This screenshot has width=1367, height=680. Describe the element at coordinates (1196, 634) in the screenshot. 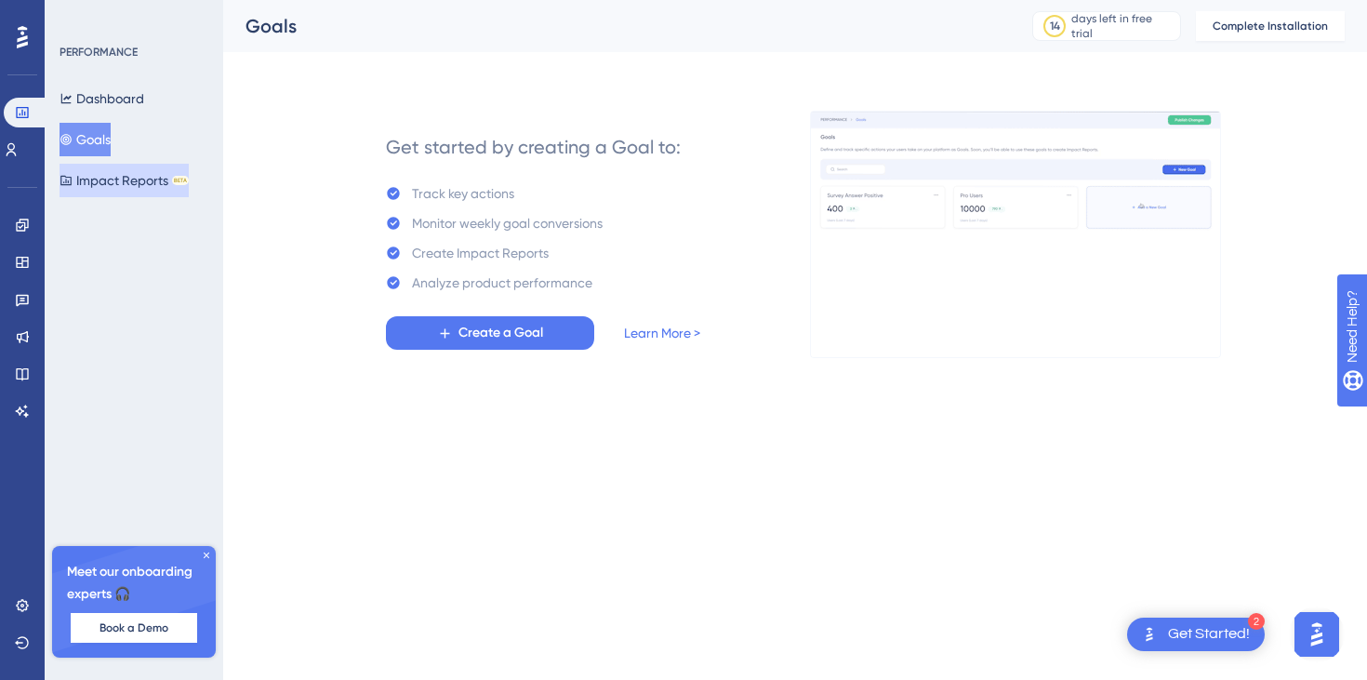

I see `div: Open Get Started! checklist, remaining modules: 2` at that location.